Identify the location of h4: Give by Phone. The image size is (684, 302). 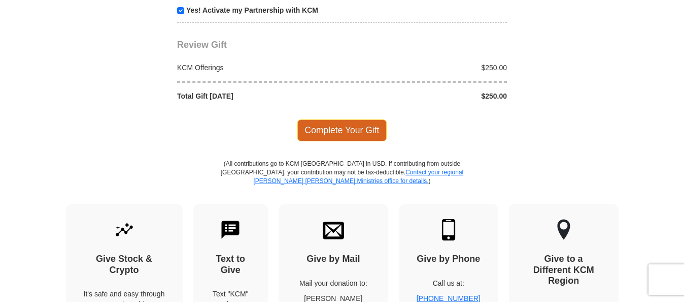
(449, 259).